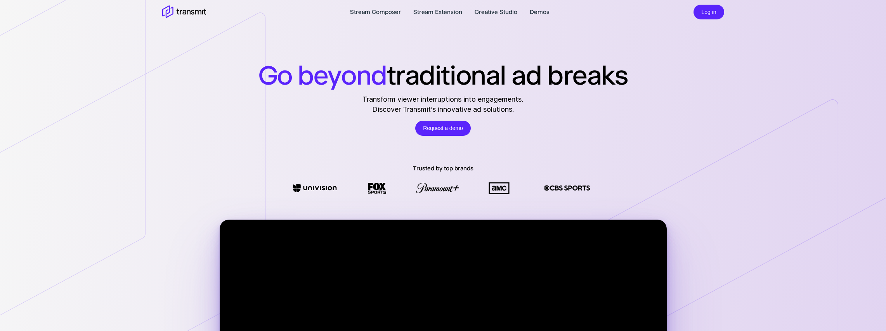  Describe the element at coordinates (443, 168) in the screenshot. I see `p: Trusted by top brands` at that location.